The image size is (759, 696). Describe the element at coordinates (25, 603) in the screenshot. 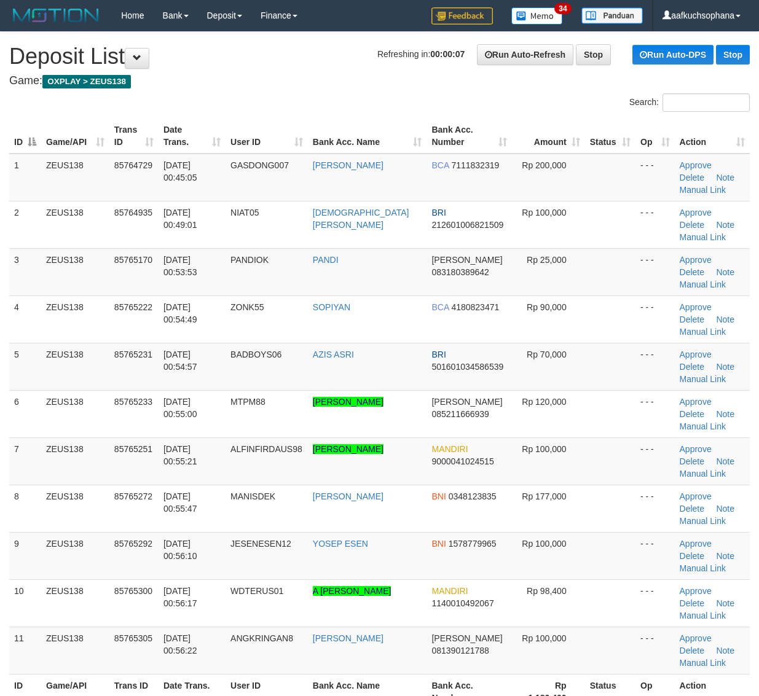

I see `td: 10` at that location.